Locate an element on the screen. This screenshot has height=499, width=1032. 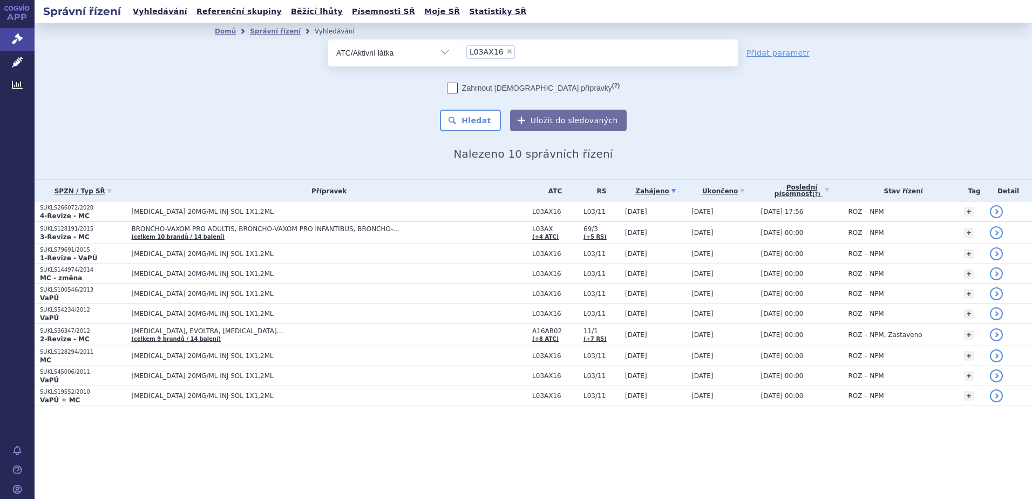
a: Poslednípísemnost(?) is located at coordinates (801, 191).